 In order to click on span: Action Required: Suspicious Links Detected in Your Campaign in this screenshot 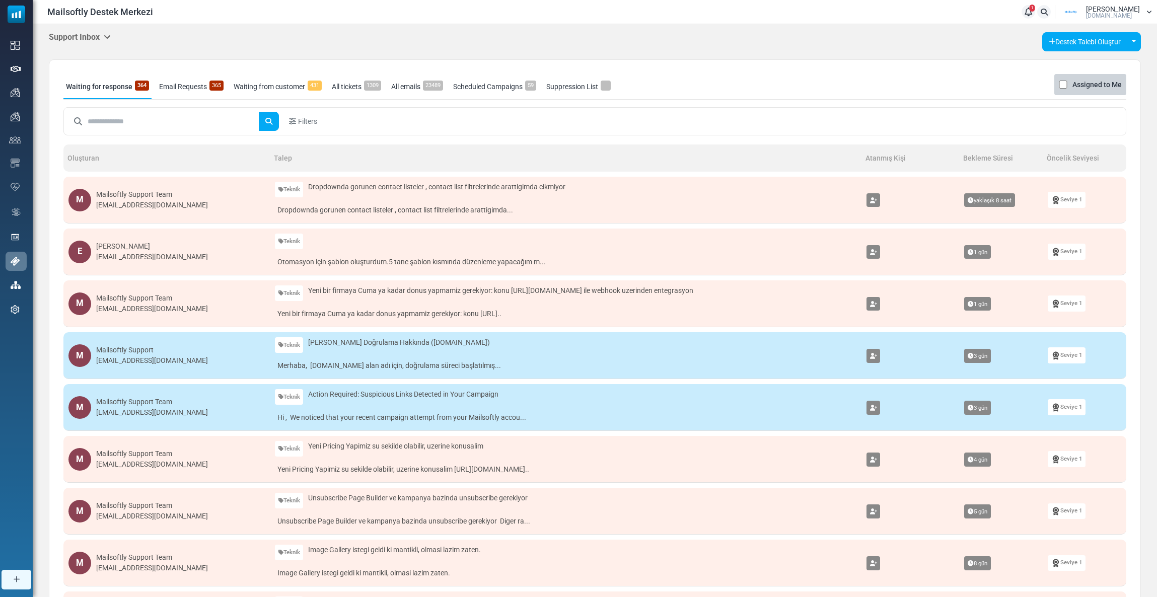, I will do `click(403, 394)`.